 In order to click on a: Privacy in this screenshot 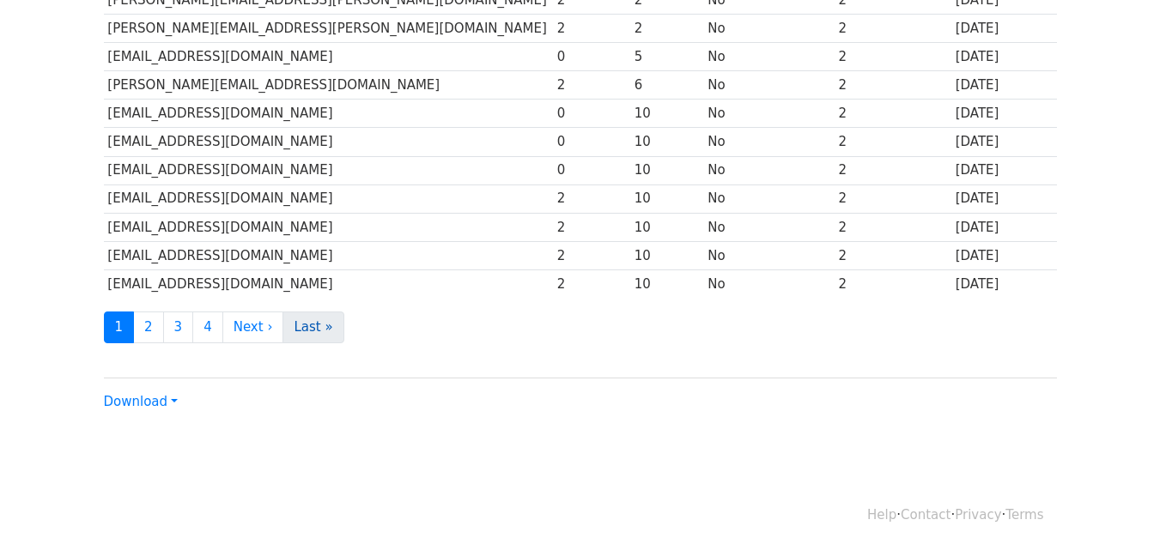, I will do `click(978, 515)`.